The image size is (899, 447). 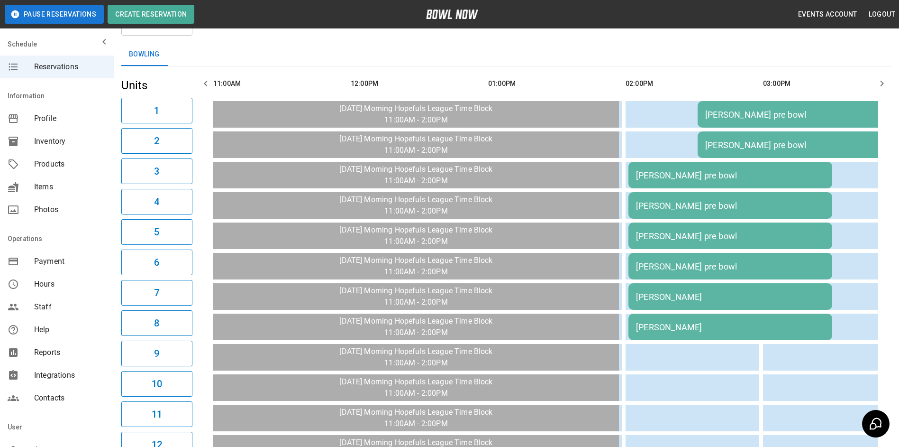 What do you see at coordinates (156, 323) in the screenshot?
I see `h6: 8` at bounding box center [156, 323].